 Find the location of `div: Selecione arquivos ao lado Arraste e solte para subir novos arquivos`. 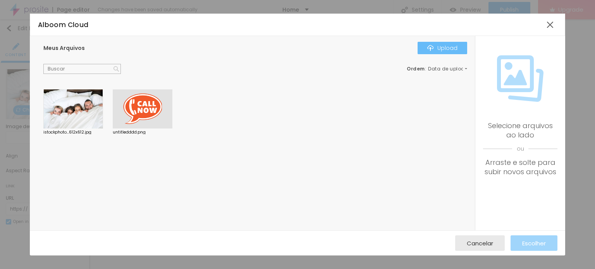

div: Selecione arquivos ao lado Arraste e solte para subir novos arquivos is located at coordinates (520, 149).